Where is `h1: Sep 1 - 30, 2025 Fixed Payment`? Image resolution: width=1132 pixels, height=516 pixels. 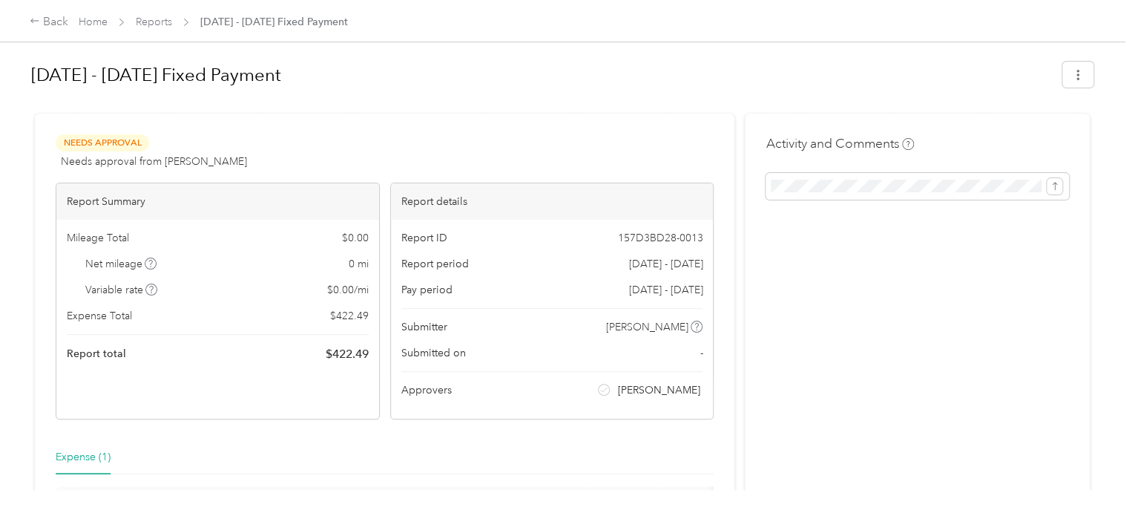
h1: Sep 1 - 30, 2025 Fixed Payment is located at coordinates (542, 75).